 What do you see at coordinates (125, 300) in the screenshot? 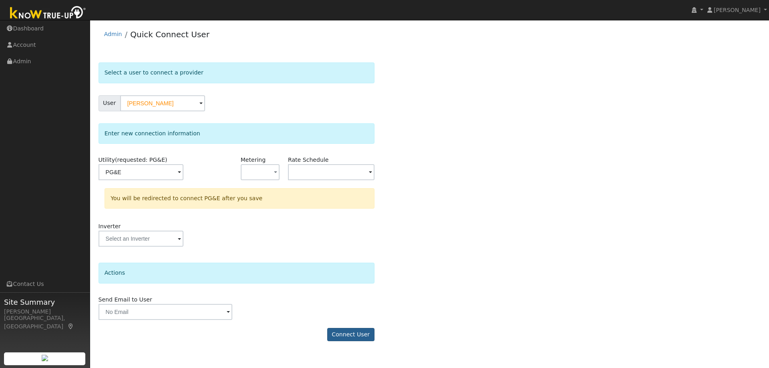
I see `label: Send Email to User` at bounding box center [125, 300].